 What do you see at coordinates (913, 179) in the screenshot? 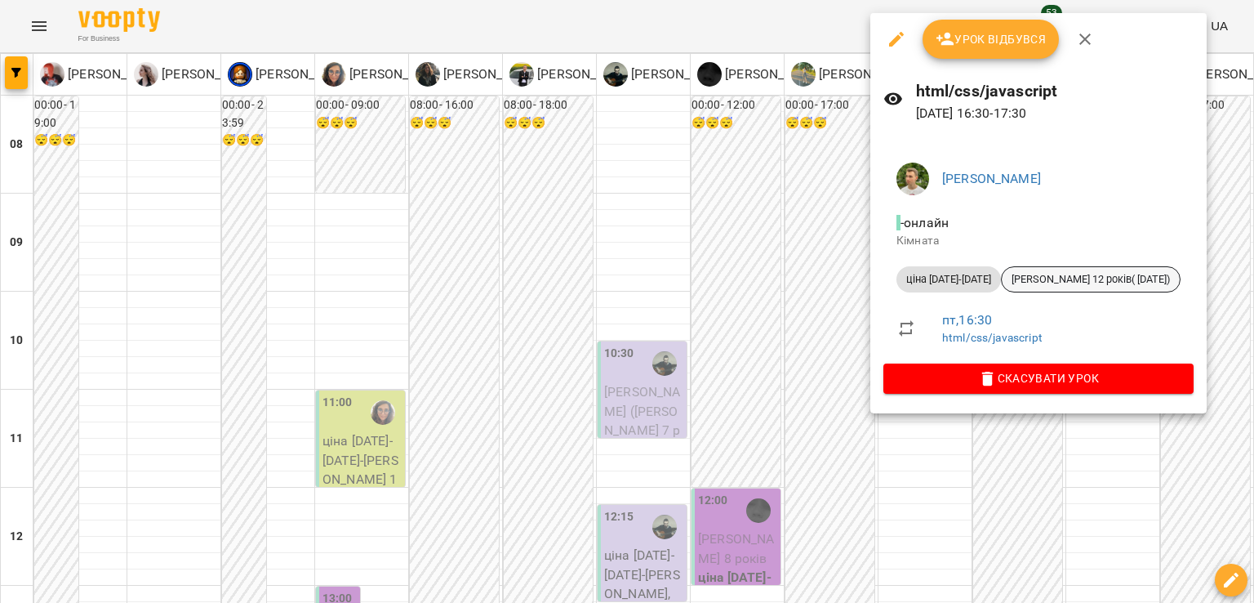
I see `img: 4ee7dbd6fda85432633874d65326f444.jpg` at bounding box center [913, 179].